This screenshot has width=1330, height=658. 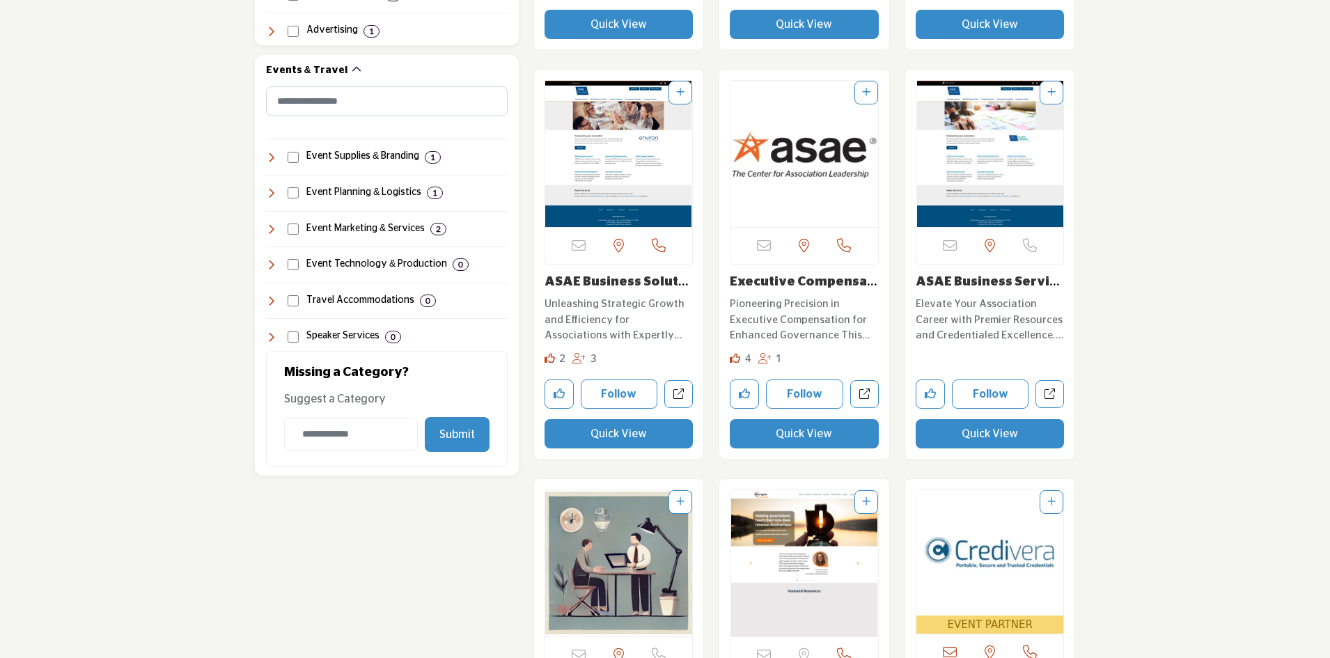 I want to click on input: Select Advertising checkbox, so click(x=293, y=31).